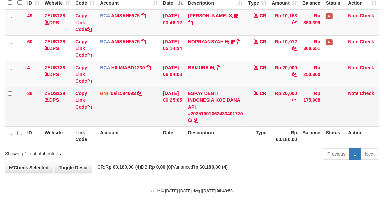 Image resolution: width=384 pixels, height=206 pixels. What do you see at coordinates (311, 106) in the screenshot?
I see `td: Rp 175,908` at bounding box center [311, 106].